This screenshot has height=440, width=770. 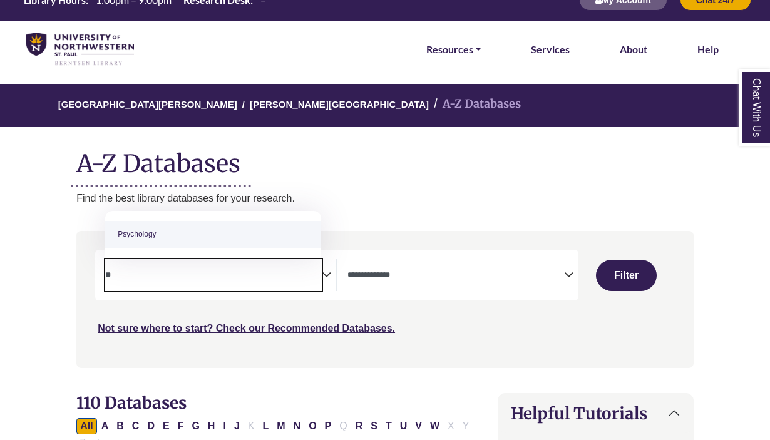 What do you see at coordinates (627, 276) in the screenshot?
I see `button: Submit for Search Results` at bounding box center [627, 276].